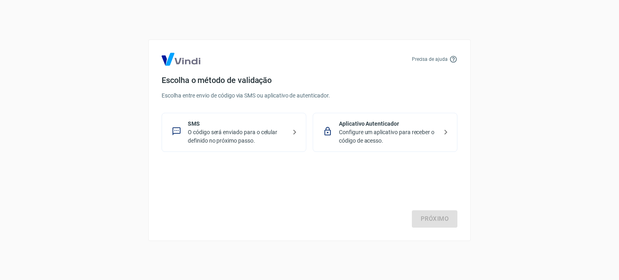 This screenshot has width=619, height=280. What do you see at coordinates (310, 96) in the screenshot?
I see `p: Escolha entre envio de código via SMS ou aplicativo de autenticador.` at bounding box center [310, 96].